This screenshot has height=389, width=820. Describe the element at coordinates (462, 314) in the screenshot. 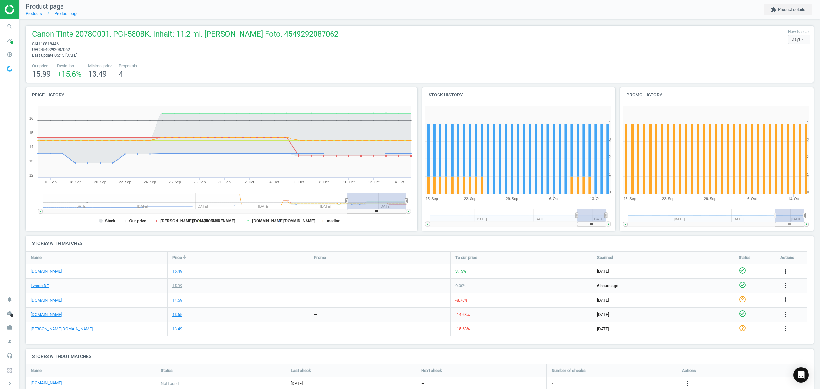

I see `span: -14.63 %` at that location.